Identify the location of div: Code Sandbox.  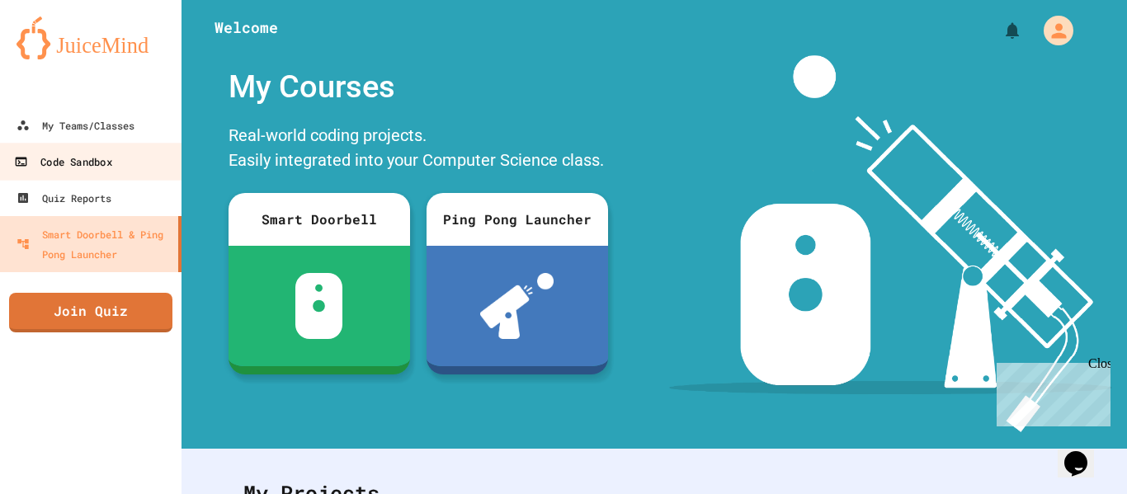
(63, 162).